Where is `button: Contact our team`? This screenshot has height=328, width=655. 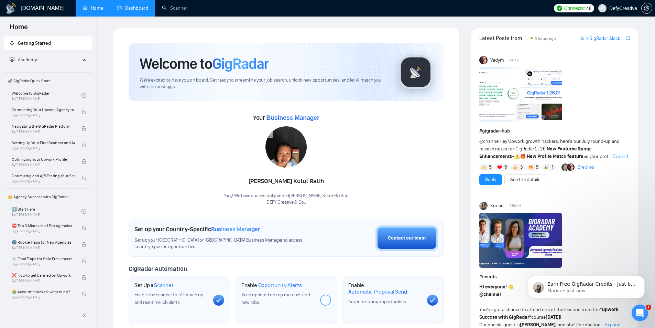 button: Contact our team is located at coordinates (407, 238).